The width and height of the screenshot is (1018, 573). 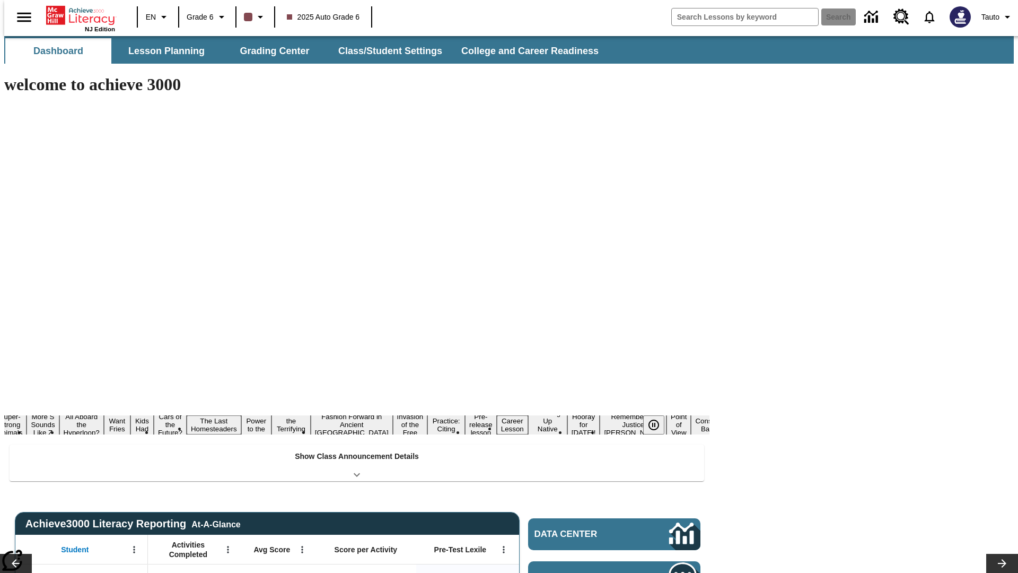 I want to click on button: Slide 4 Do You Want Fries With That?, so click(x=117, y=425).